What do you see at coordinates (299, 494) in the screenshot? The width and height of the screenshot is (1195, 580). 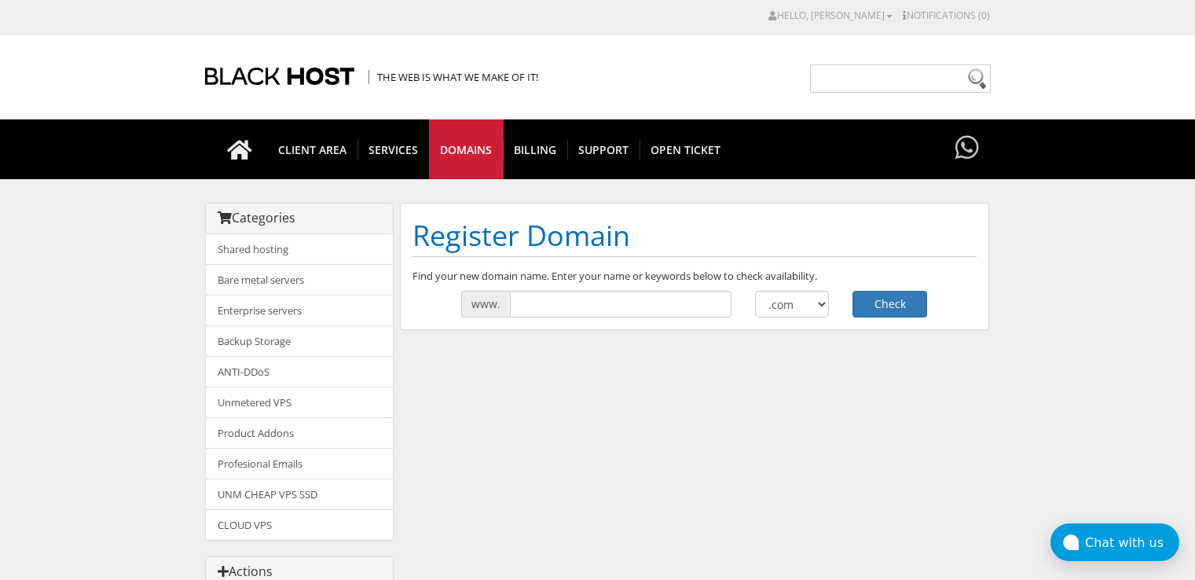 I see `a: UNM CHEAP VPS SSD` at bounding box center [299, 494].